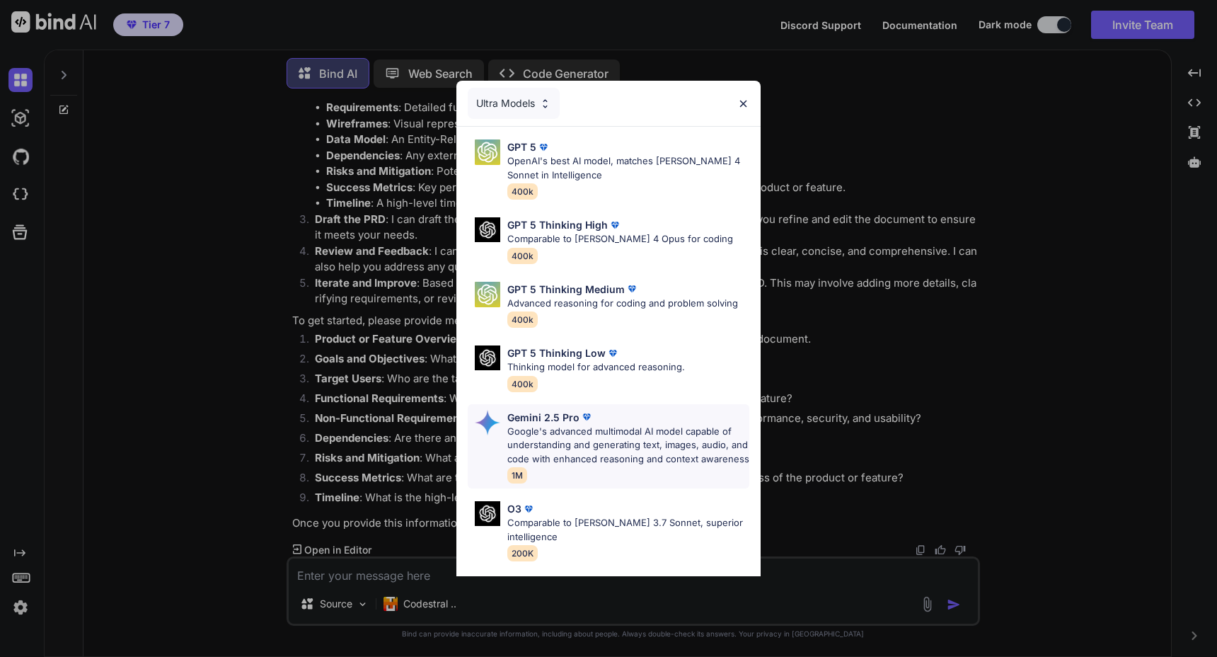  I want to click on p: O3, so click(515, 508).